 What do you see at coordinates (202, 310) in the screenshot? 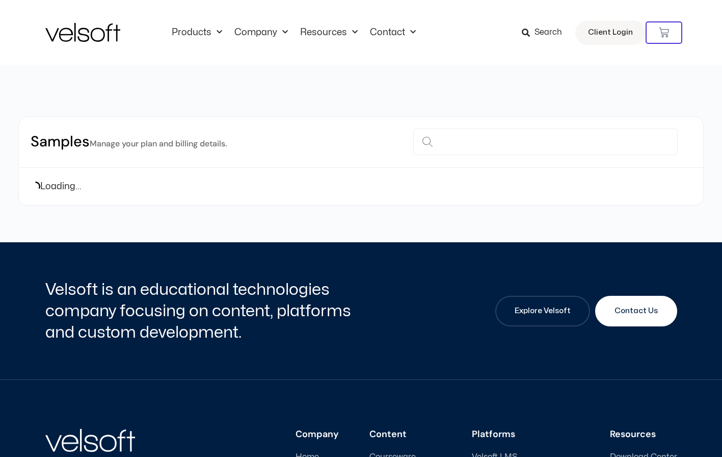
I see `h2: Velsoft is an educational technologies company focusing on content, platforms and custom developm...` at bounding box center [202, 310].